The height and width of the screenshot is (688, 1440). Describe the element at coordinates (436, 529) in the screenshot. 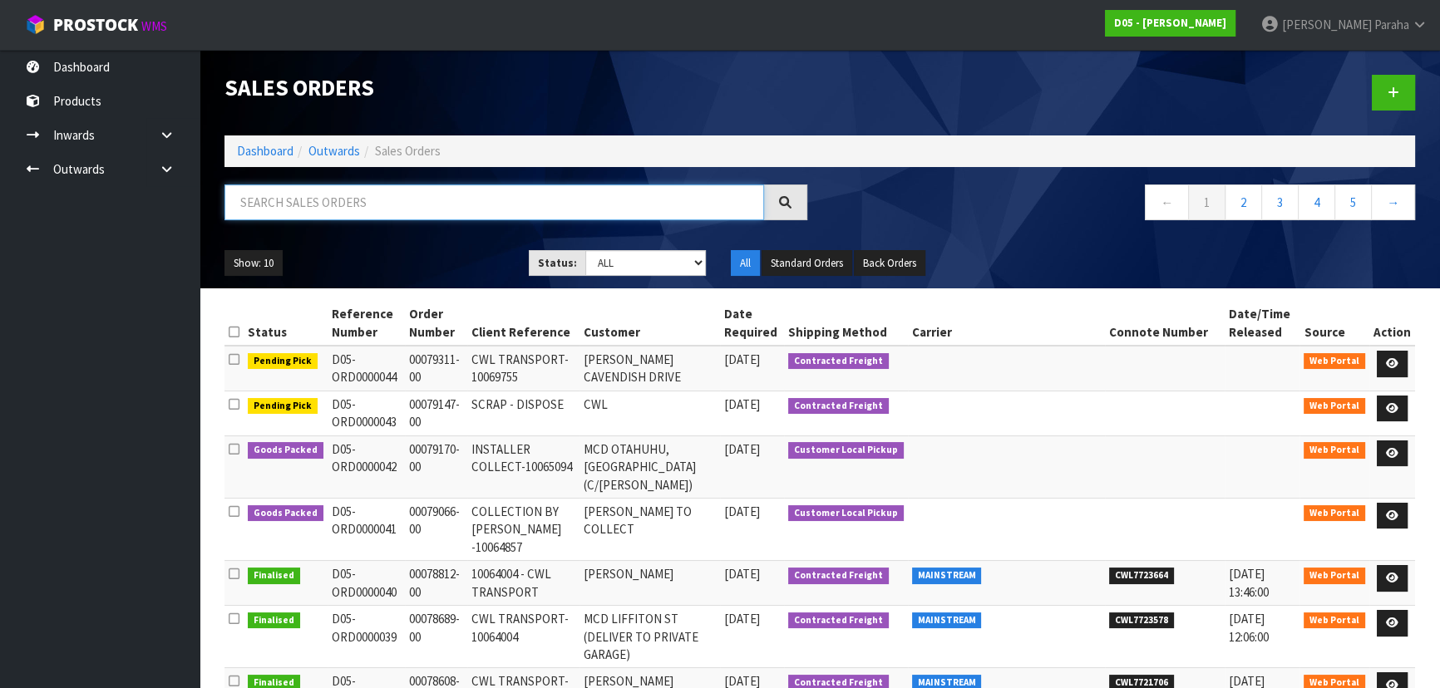

I see `td: 00079066-00` at that location.